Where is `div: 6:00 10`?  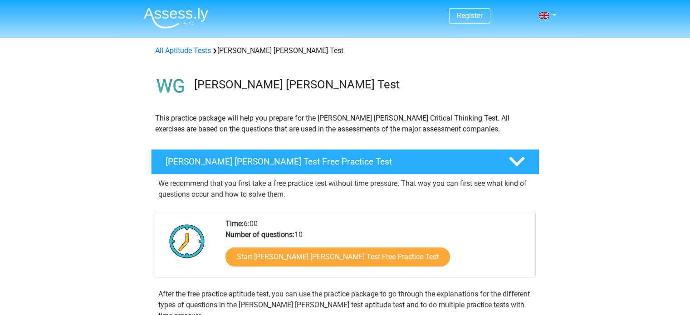
div: 6:00 10 is located at coordinates (377, 248).